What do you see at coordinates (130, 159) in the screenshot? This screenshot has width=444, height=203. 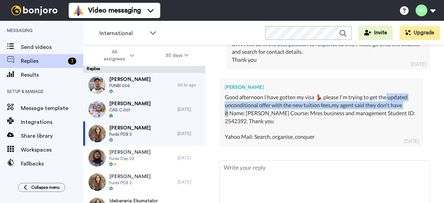 I see `span: Funbi Dep 02` at bounding box center [130, 159].